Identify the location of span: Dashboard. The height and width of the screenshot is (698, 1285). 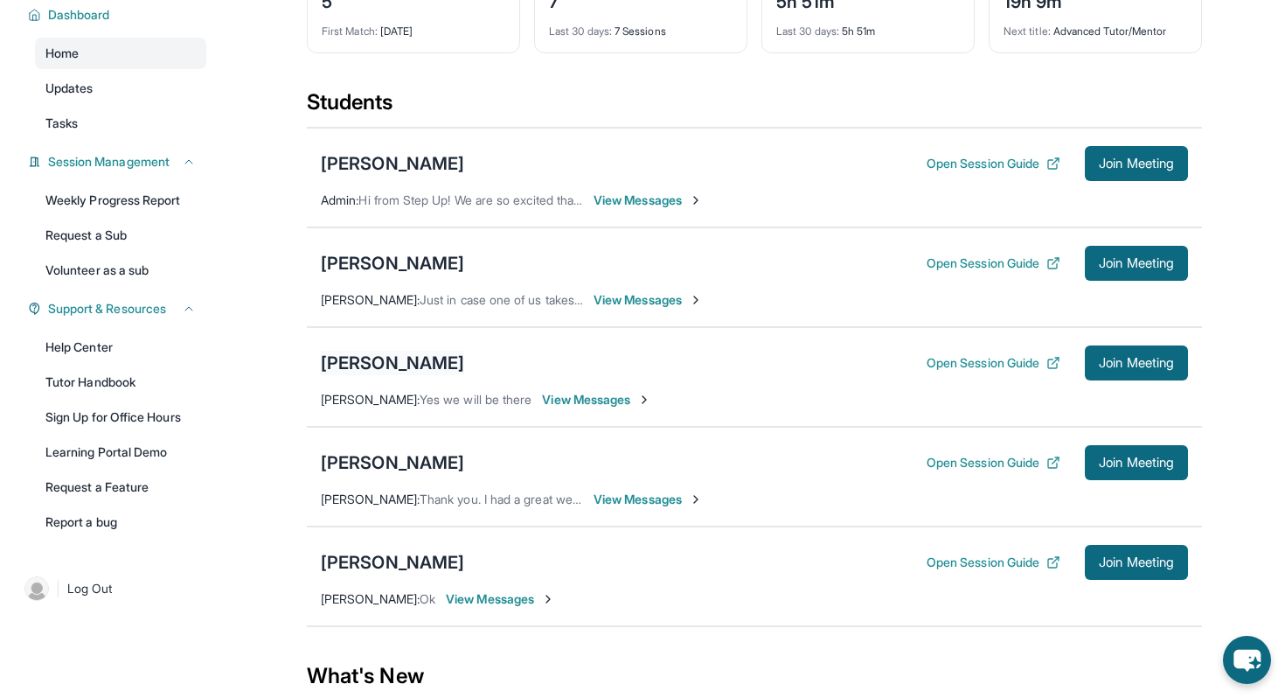
(79, 15).